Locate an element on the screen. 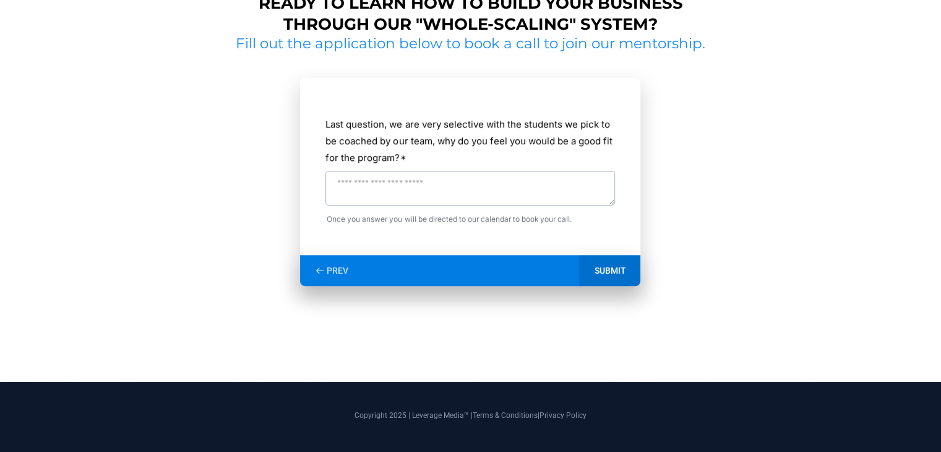 This screenshot has width=941, height=452. h2: Fill out the application below to book a call to join our mentorship. is located at coordinates (471, 44).